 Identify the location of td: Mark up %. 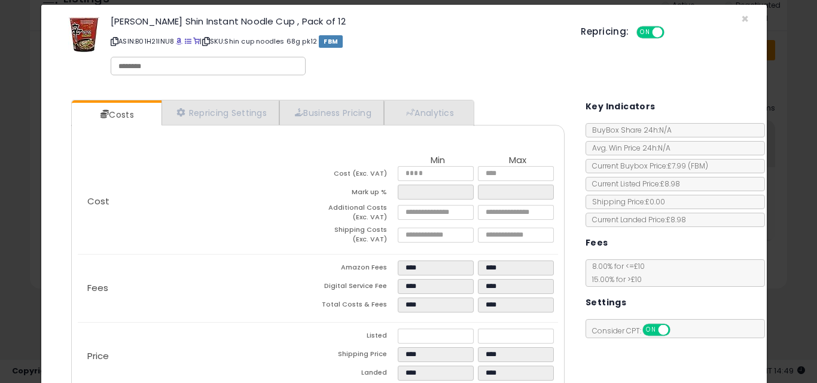
(358, 194).